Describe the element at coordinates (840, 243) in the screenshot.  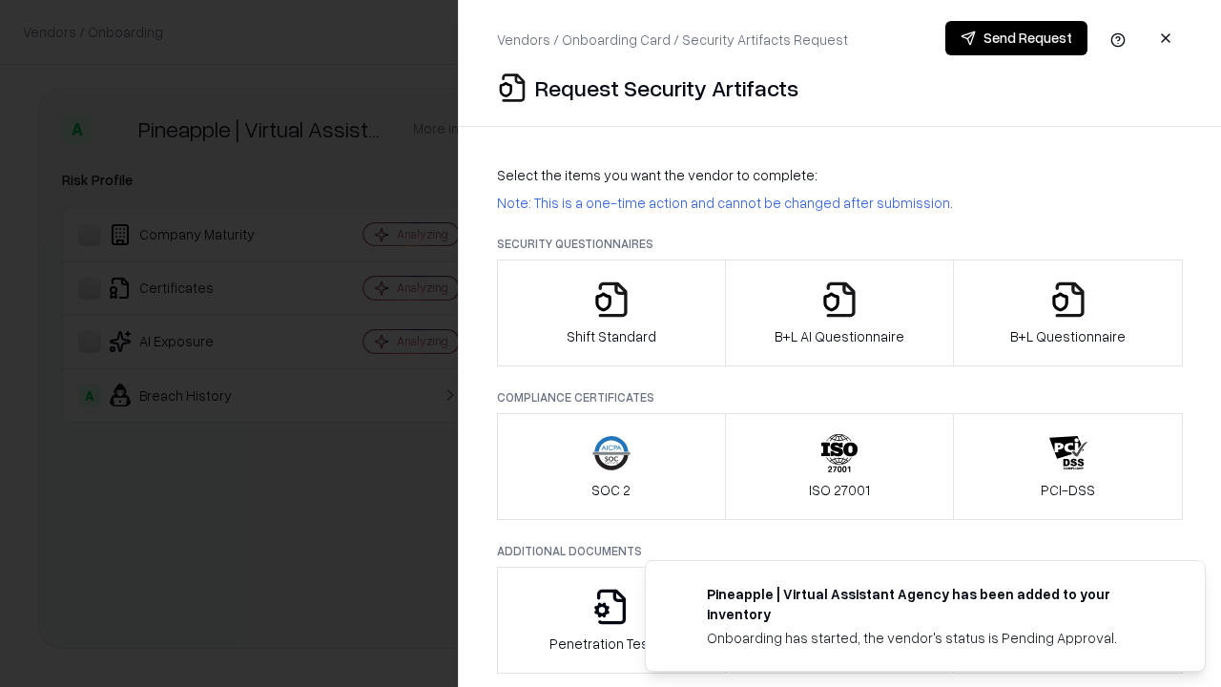
I see `p: Security Questionnaires` at that location.